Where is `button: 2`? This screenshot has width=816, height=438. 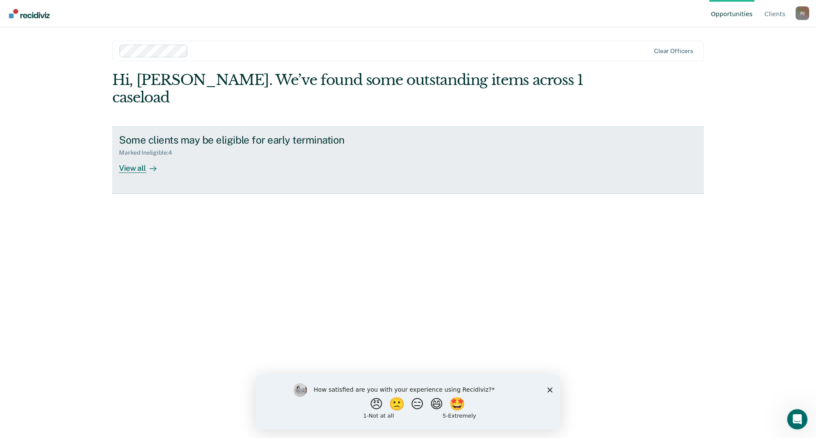 button: 2 is located at coordinates (142, 29).